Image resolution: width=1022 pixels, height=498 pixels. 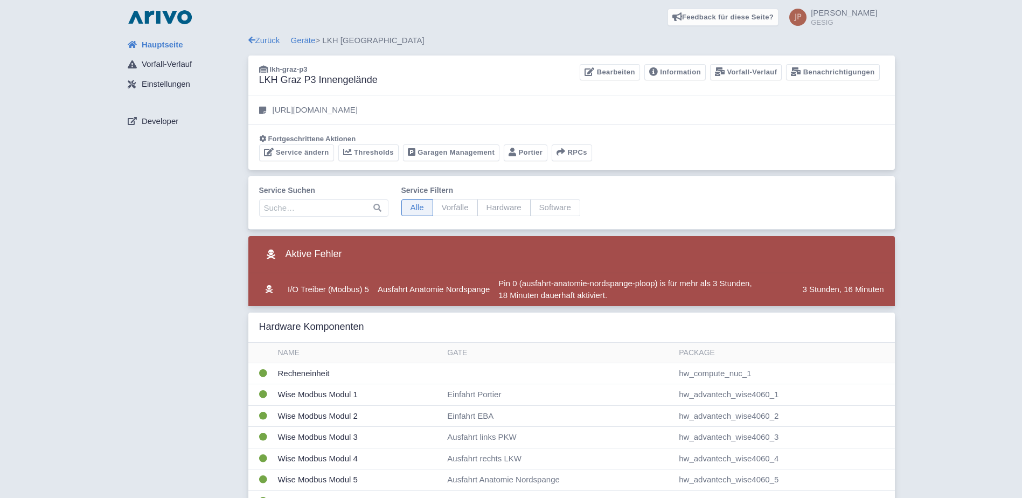 I want to click on span: Vorfälle, so click(x=455, y=208).